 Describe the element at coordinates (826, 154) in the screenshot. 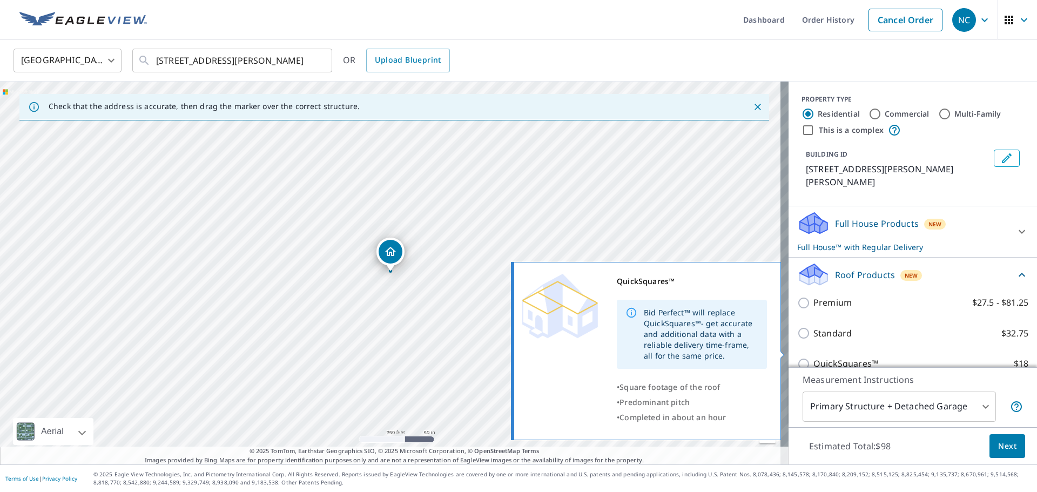

I see `p: BUILDING ID` at that location.